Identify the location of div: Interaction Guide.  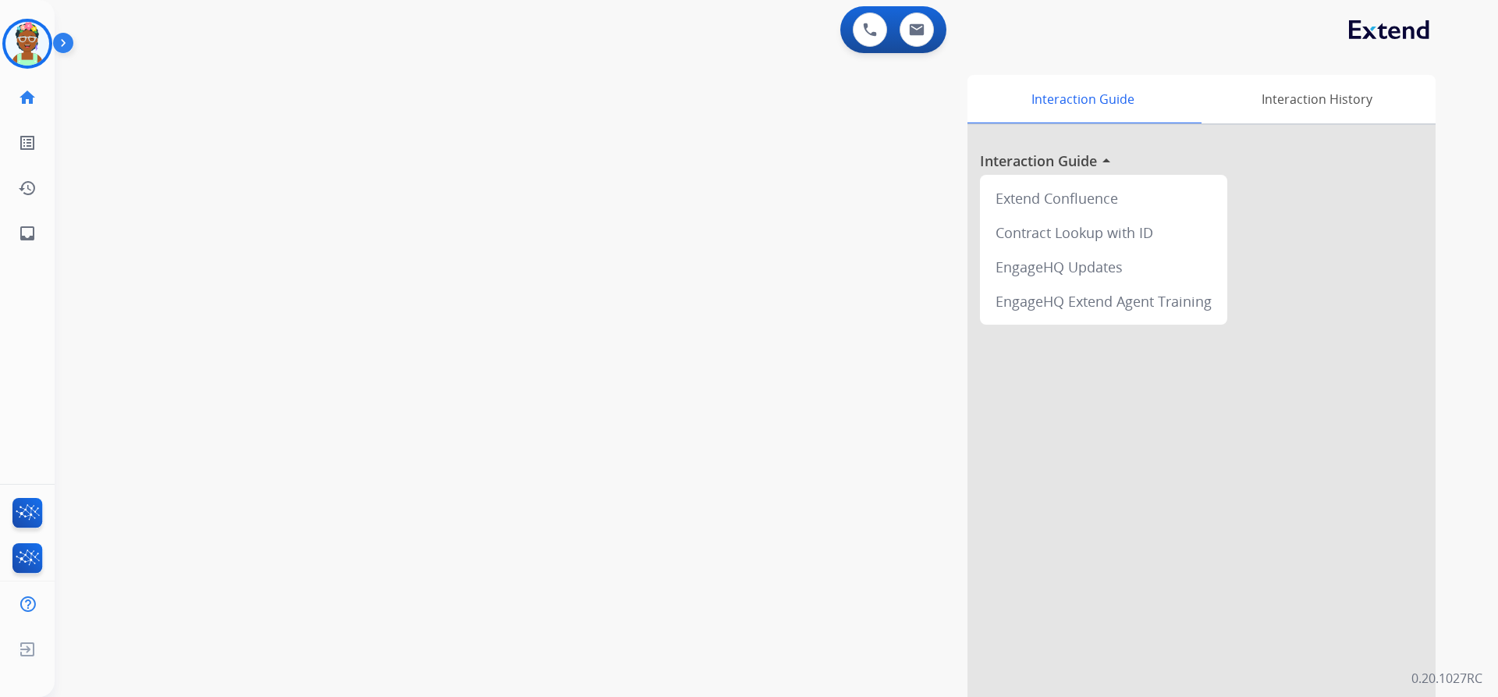
(1082, 99).